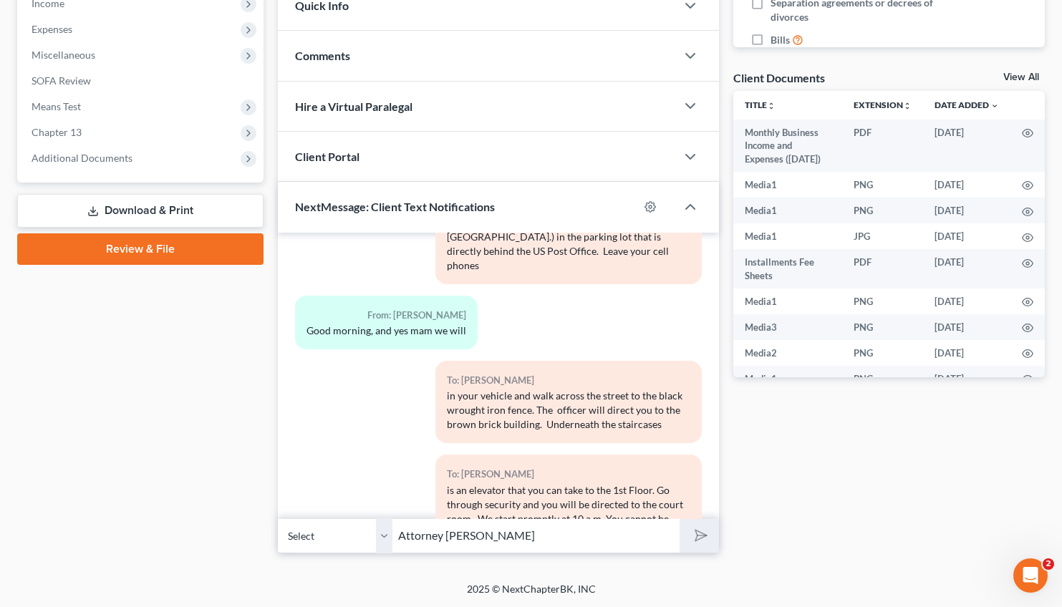 The height and width of the screenshot is (607, 1062). I want to click on span: Comments, so click(322, 55).